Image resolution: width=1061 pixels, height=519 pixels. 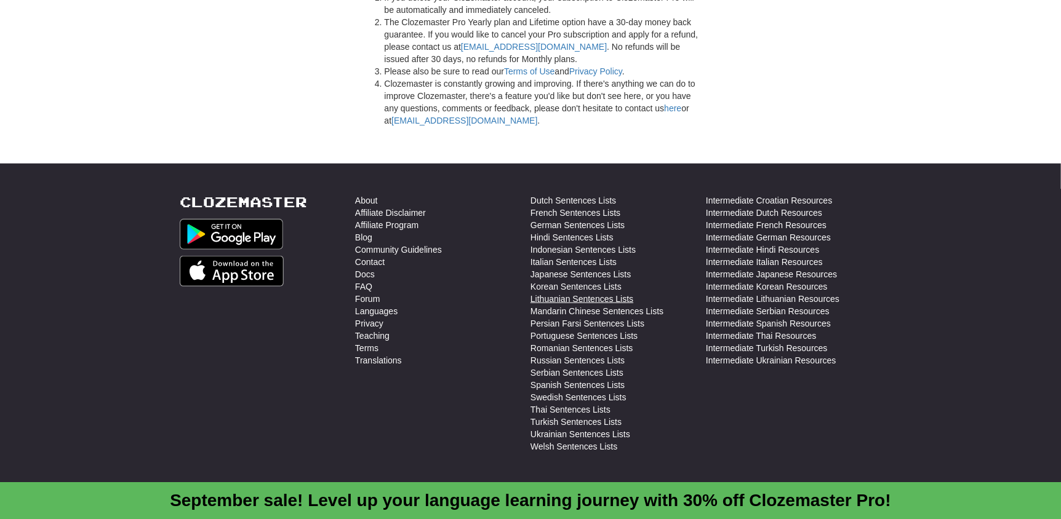 What do you see at coordinates (772, 299) in the screenshot?
I see `a: Intermediate Lithuanian Resources` at bounding box center [772, 299].